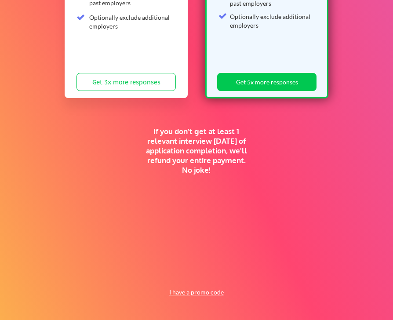 This screenshot has width=393, height=320. What do you see at coordinates (267, 82) in the screenshot?
I see `button: Get 5x more responses` at bounding box center [267, 82].